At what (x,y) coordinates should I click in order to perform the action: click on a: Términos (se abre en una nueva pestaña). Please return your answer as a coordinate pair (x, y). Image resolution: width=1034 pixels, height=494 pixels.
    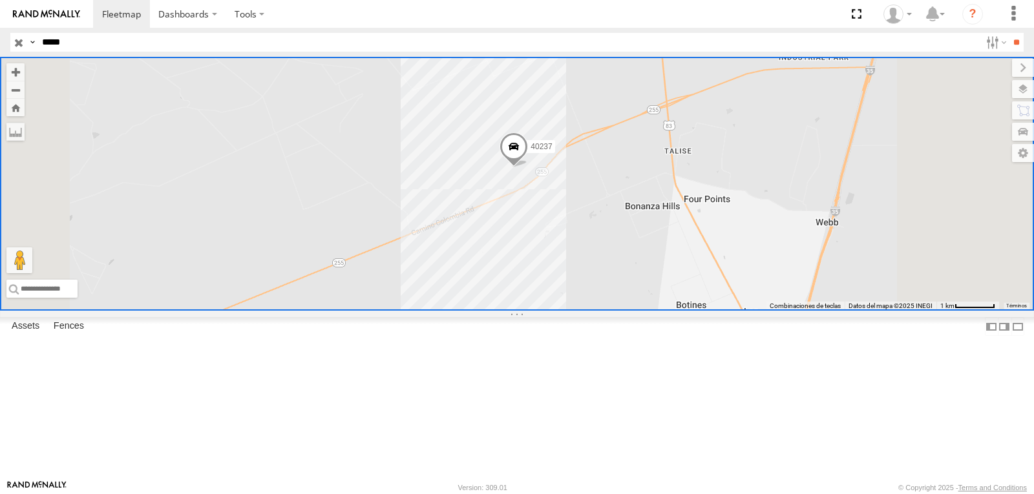
    Looking at the image, I should click on (1017, 306).